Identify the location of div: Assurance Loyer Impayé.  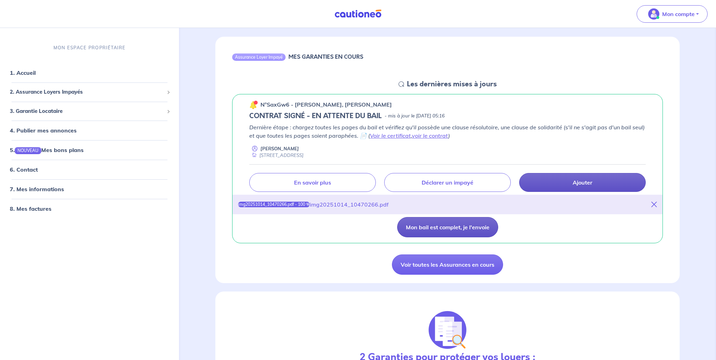
(259, 57).